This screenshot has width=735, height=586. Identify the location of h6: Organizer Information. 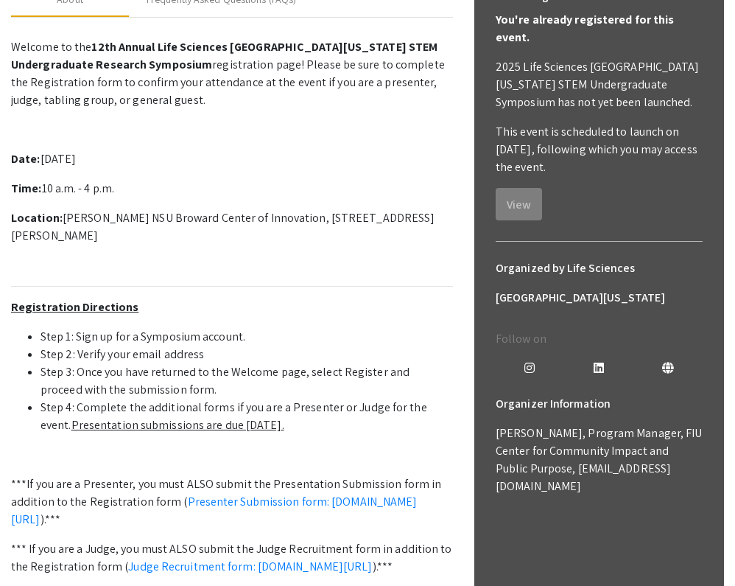
(599, 404).